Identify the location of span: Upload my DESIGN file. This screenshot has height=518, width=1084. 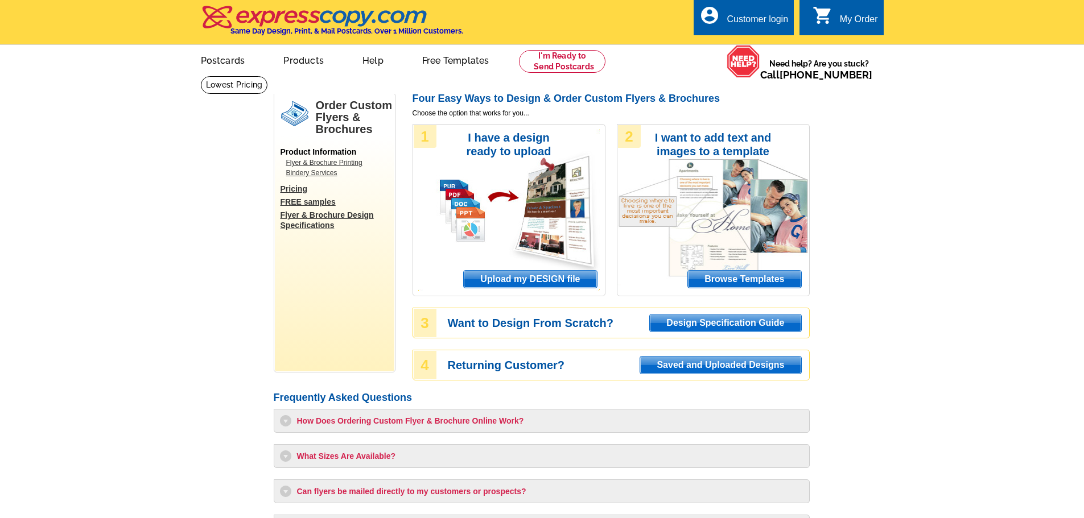
(530, 279).